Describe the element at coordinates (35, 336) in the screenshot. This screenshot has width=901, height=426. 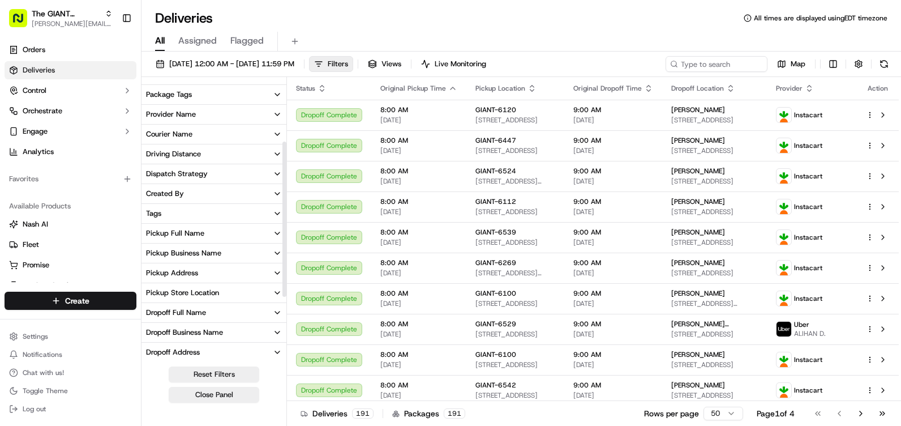
I see `span: Settings` at that location.